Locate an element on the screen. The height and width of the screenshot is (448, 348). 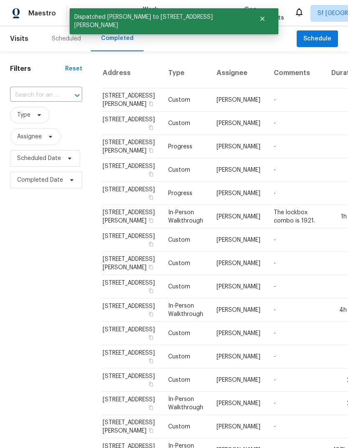
button: Close is located at coordinates (262, 19).